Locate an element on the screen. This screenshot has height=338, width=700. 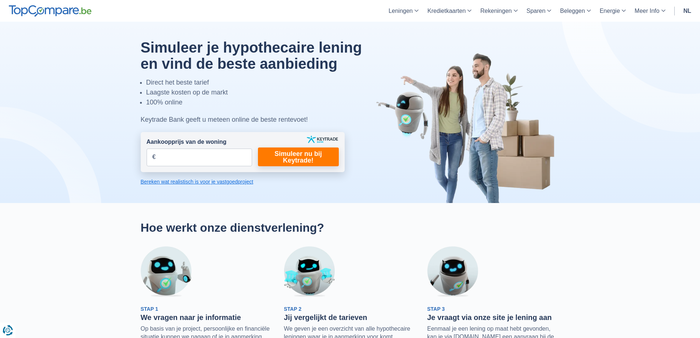
a: Bereken wat realistisch is voor je vastgoedproject is located at coordinates (243, 182).